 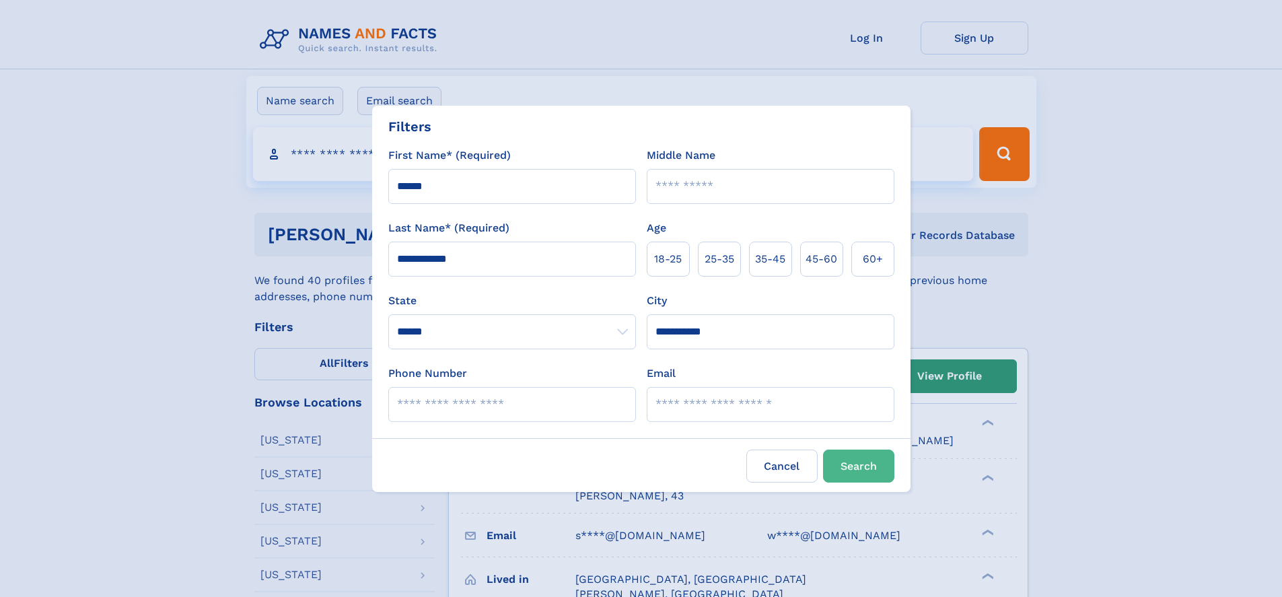 I want to click on label: Phone Number, so click(x=427, y=374).